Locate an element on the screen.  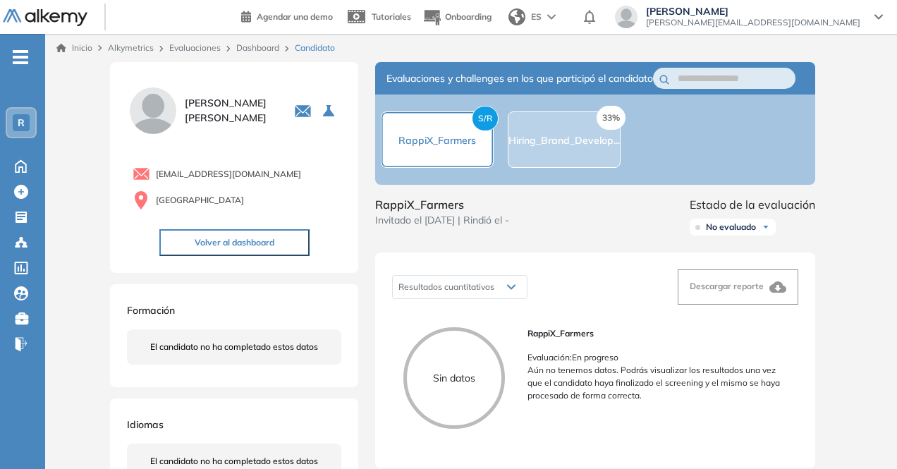
a: Inicio is located at coordinates (74, 48).